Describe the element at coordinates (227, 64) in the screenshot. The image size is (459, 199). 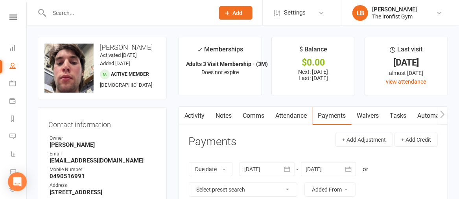
I see `strong: Adults 3 Visit Membership - (3M)` at that location.